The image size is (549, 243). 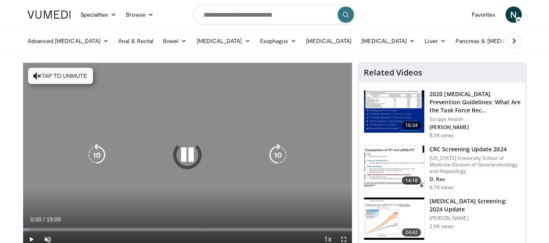 What do you see at coordinates (394, 167) in the screenshot?
I see `img: 91500494-a7c6-4302-a3df-6280f031e251.150x105_q85_crop-smart_upscale.jpg` at bounding box center [394, 167].